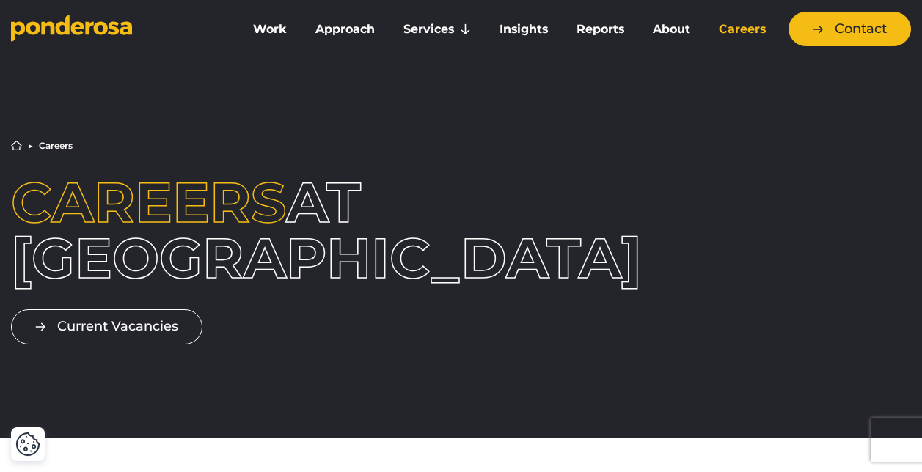 The image size is (922, 472). What do you see at coordinates (269, 29) in the screenshot?
I see `a: Work` at bounding box center [269, 29].